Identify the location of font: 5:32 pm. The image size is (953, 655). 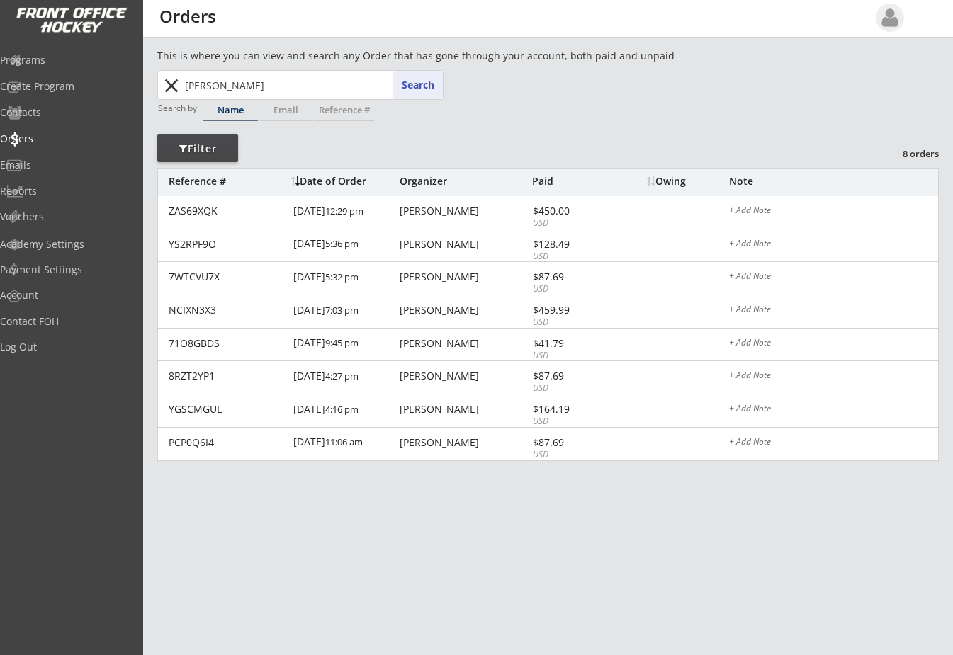
(341, 277).